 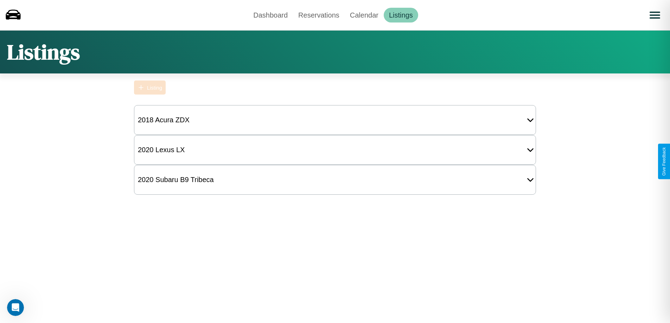 What do you see at coordinates (319, 15) in the screenshot?
I see `a: Reservations` at bounding box center [319, 15].